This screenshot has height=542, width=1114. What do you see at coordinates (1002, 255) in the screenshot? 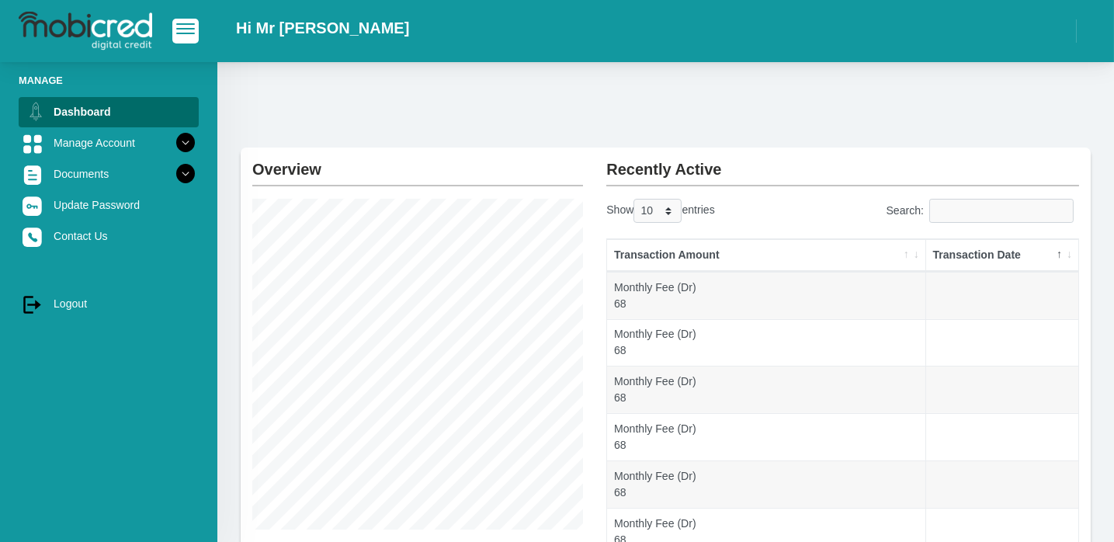
I see `th: Transaction Date: activate to sort column descending` at bounding box center [1002, 255].